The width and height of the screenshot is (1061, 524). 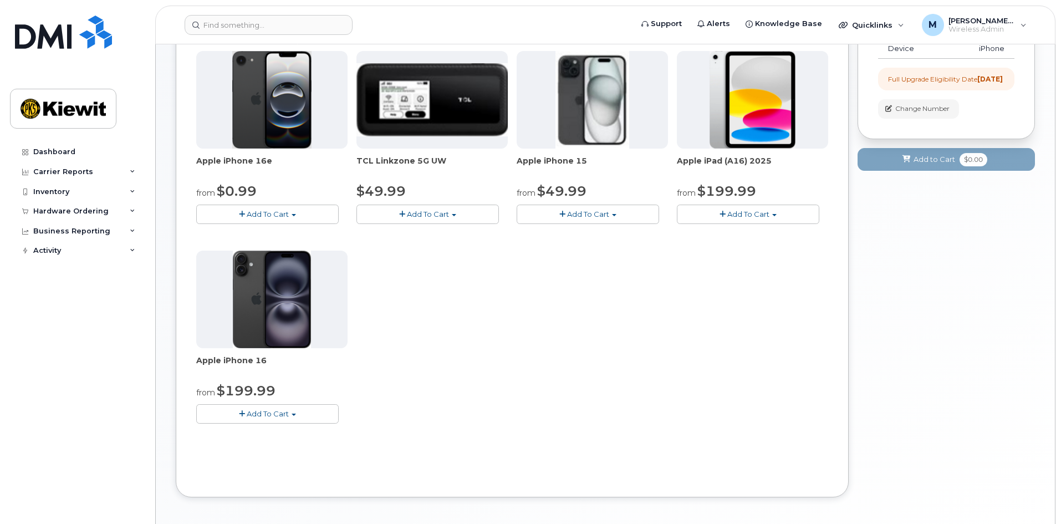 What do you see at coordinates (272, 366) in the screenshot?
I see `span: Apple iPhone 16` at bounding box center [272, 366].